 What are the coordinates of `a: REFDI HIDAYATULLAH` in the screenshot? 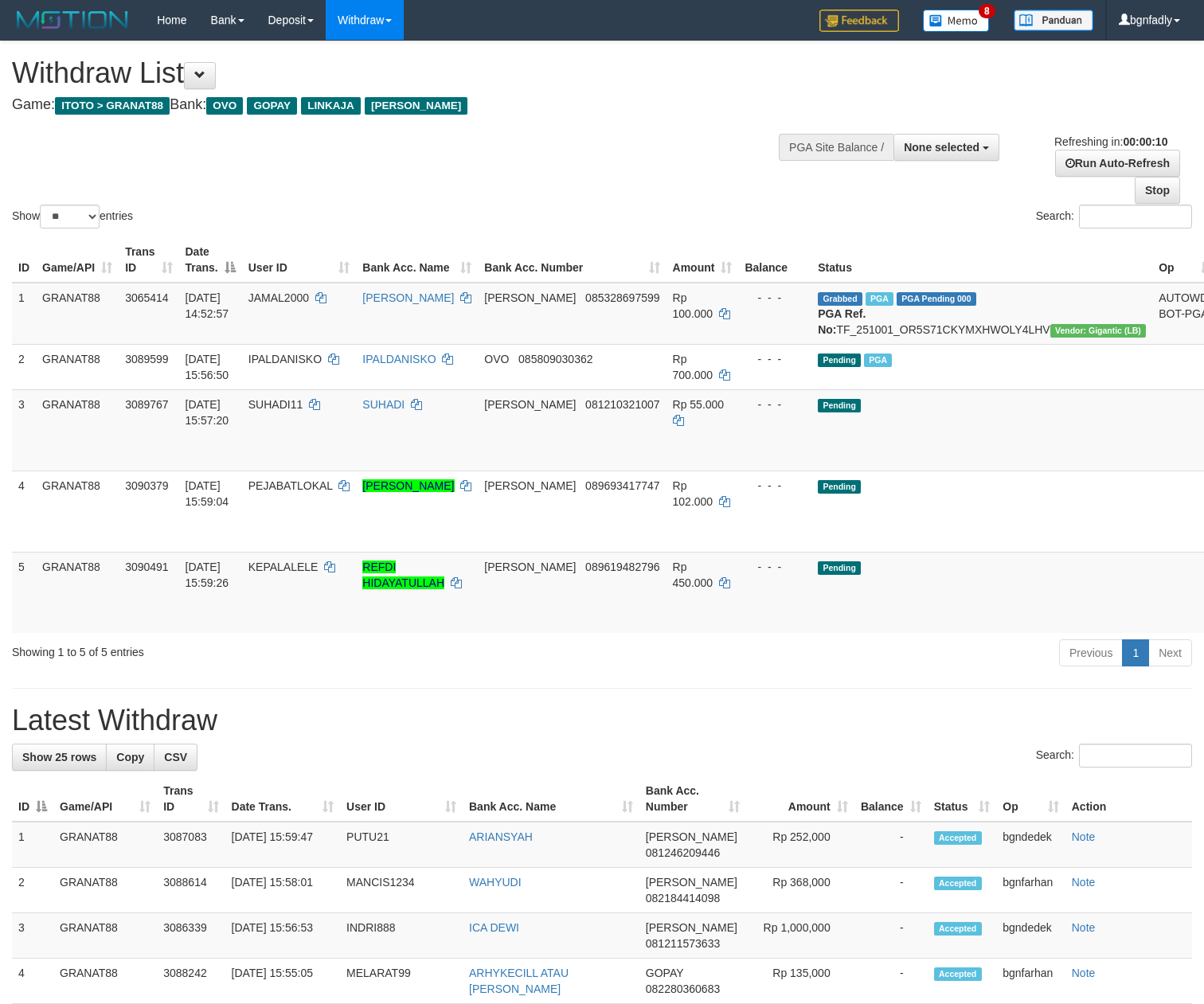 It's located at (403, 575).